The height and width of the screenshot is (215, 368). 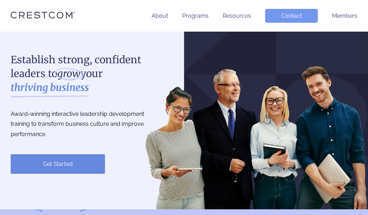 What do you see at coordinates (58, 164) in the screenshot?
I see `a: Get Started` at bounding box center [58, 164].